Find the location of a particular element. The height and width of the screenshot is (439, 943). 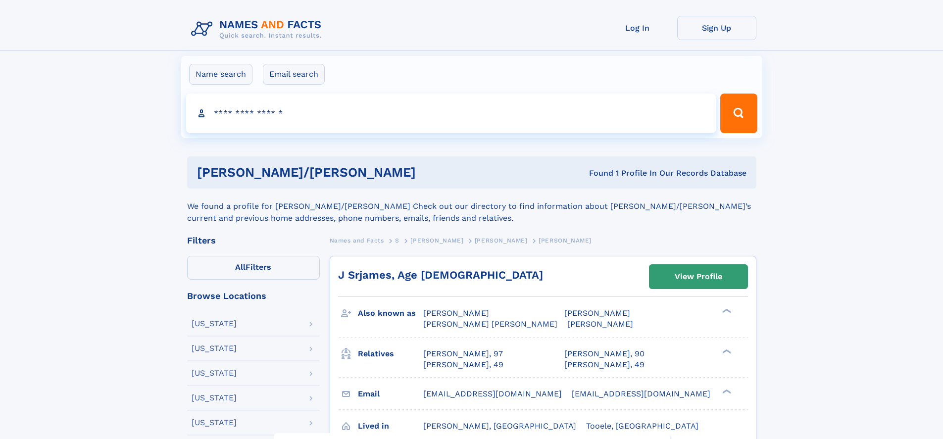

a: Log In is located at coordinates (638, 28).